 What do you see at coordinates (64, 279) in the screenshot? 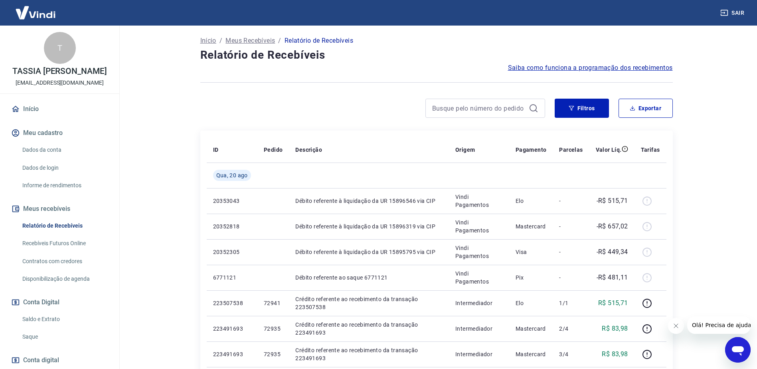
I see `a: Disponibilização de agenda` at bounding box center [64, 279].